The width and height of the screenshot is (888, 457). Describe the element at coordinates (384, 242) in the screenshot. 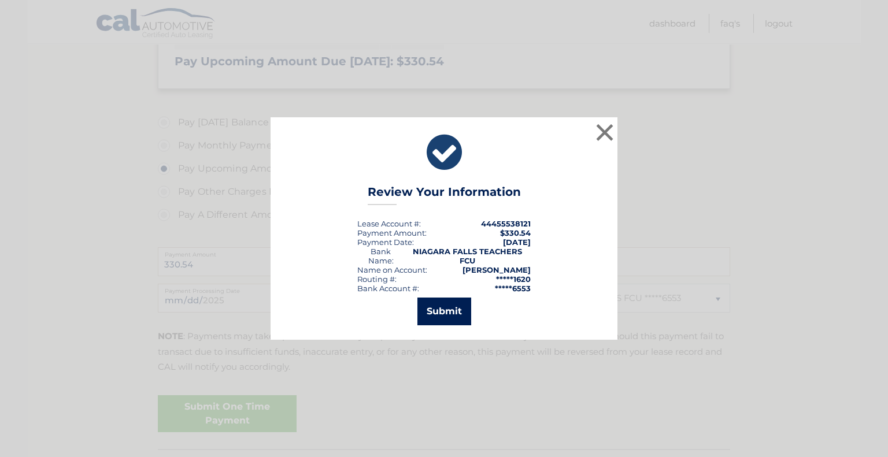

I see `span: Payment Date` at that location.